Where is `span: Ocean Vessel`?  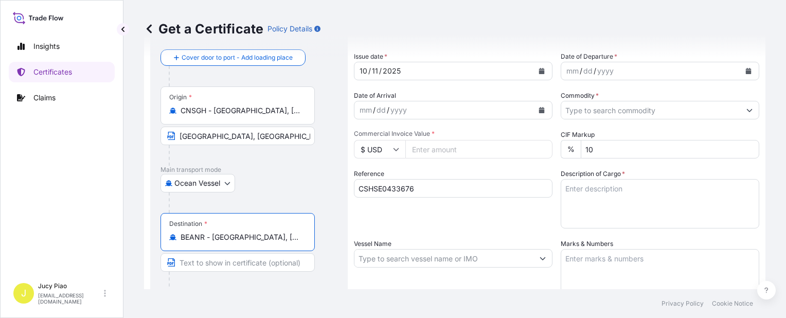 span: Ocean Vessel is located at coordinates (197, 183).